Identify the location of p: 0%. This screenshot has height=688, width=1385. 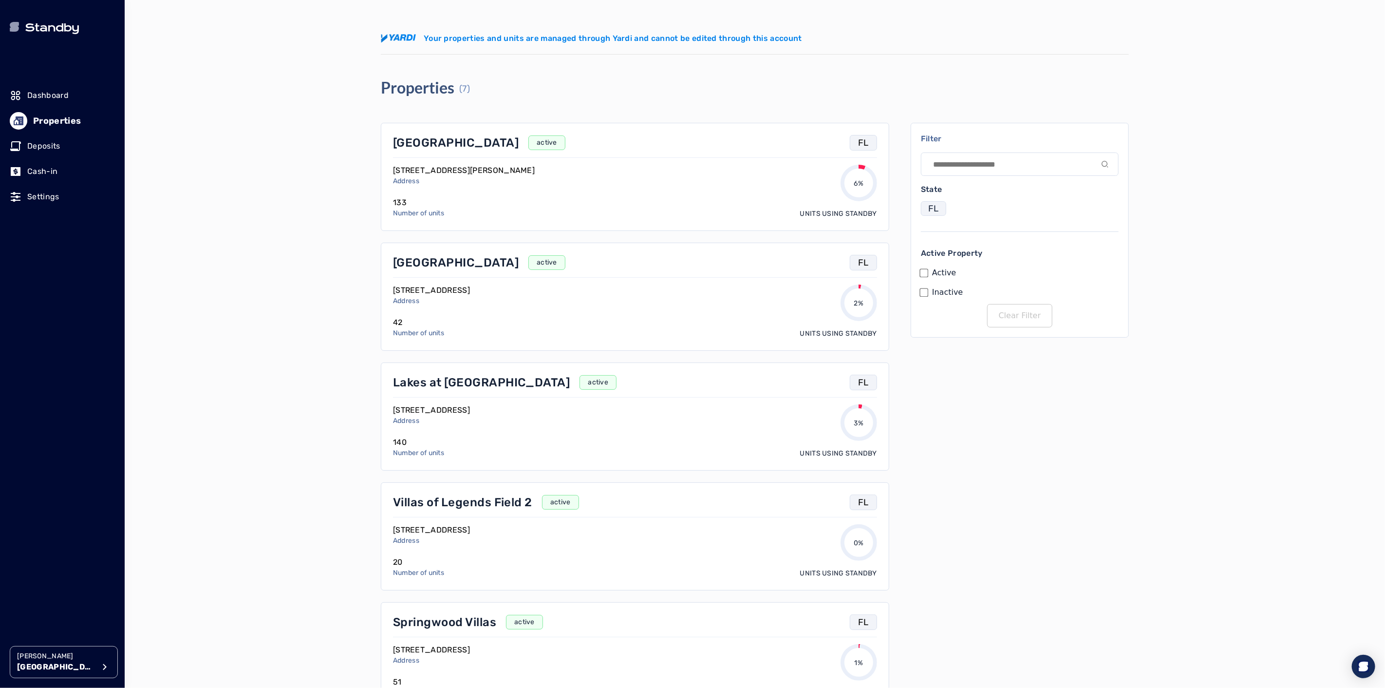
(859, 543).